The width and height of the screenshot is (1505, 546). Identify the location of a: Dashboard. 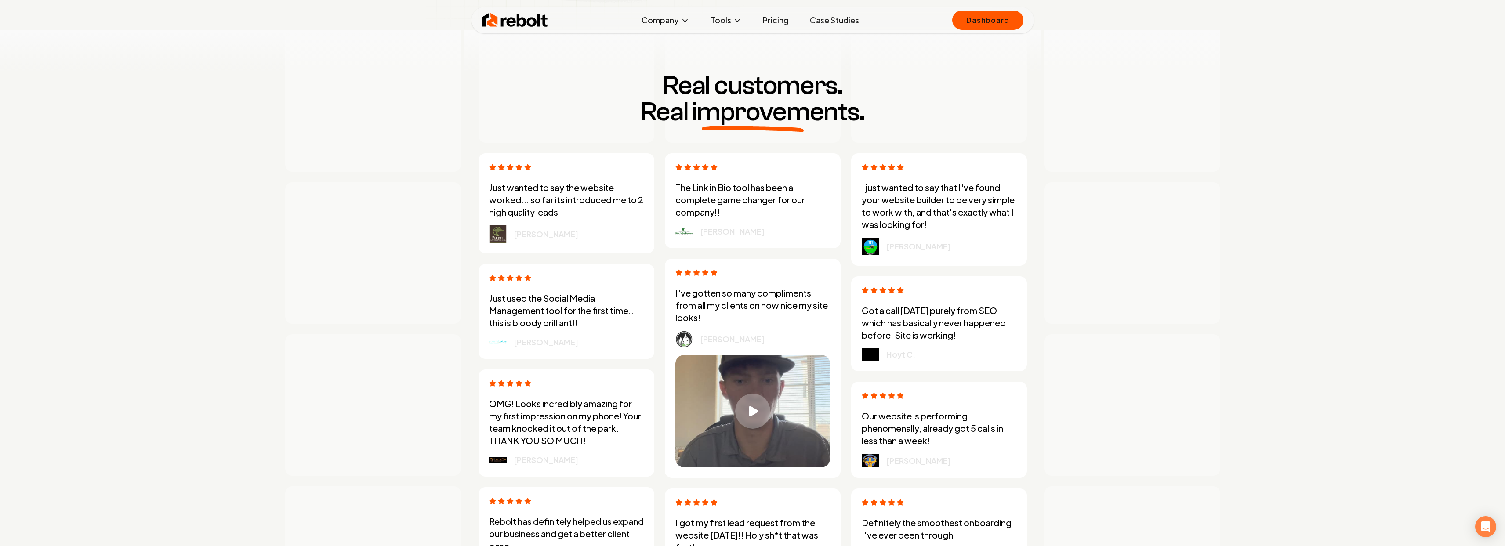
(987, 20).